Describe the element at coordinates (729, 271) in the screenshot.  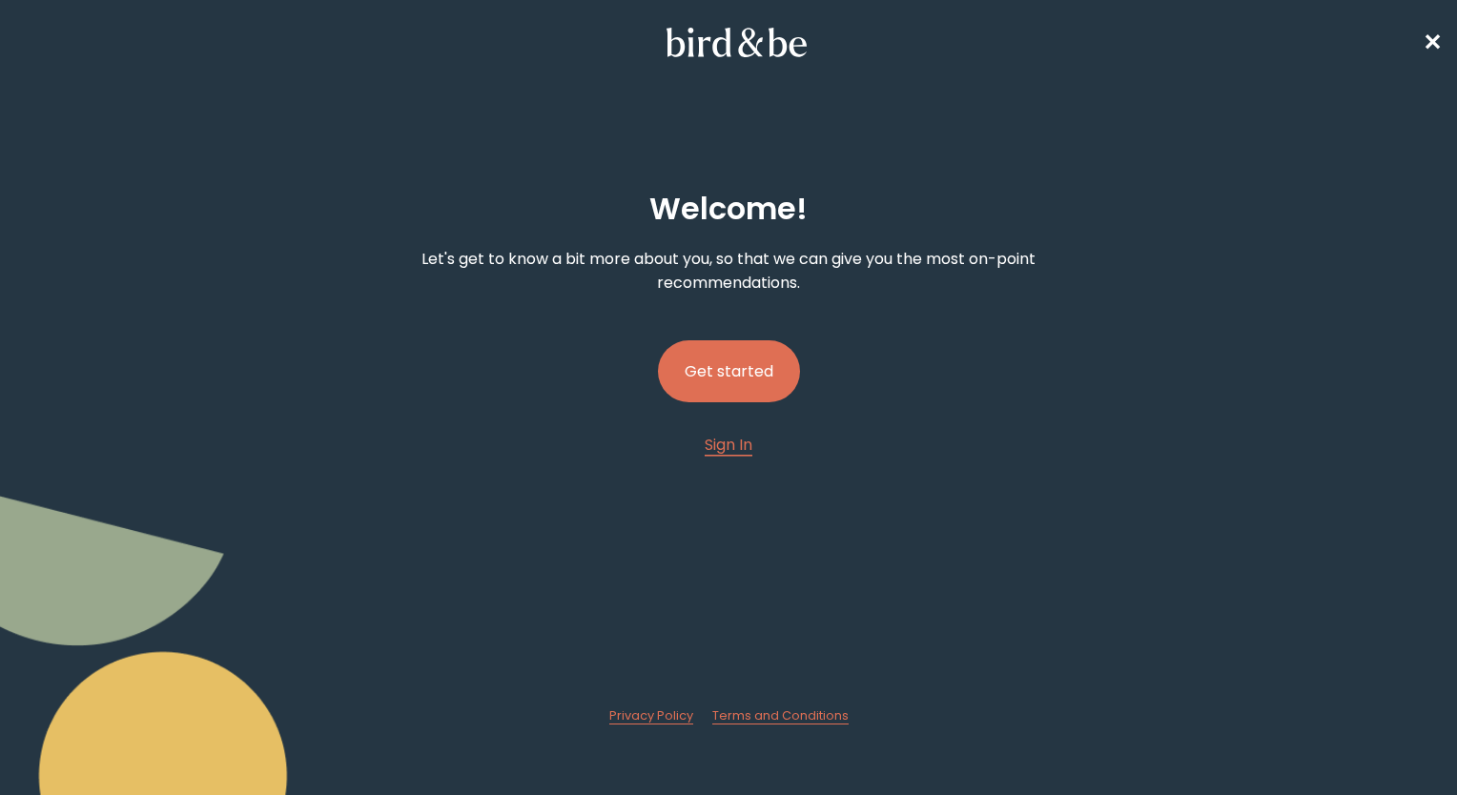
I see `p: Let's get to know a bit more about you, so that we can give you the most on-point recommendations.` at that location.